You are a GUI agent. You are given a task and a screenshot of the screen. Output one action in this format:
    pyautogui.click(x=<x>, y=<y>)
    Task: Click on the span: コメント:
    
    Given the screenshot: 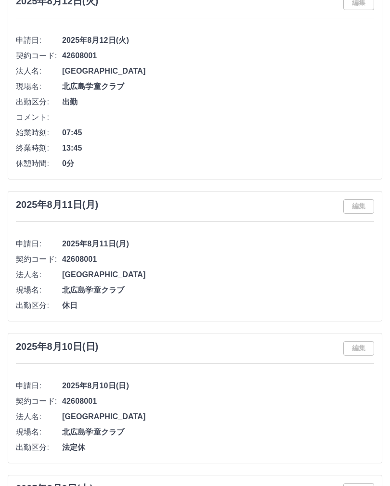 What is the action you would take?
    pyautogui.click(x=39, y=118)
    